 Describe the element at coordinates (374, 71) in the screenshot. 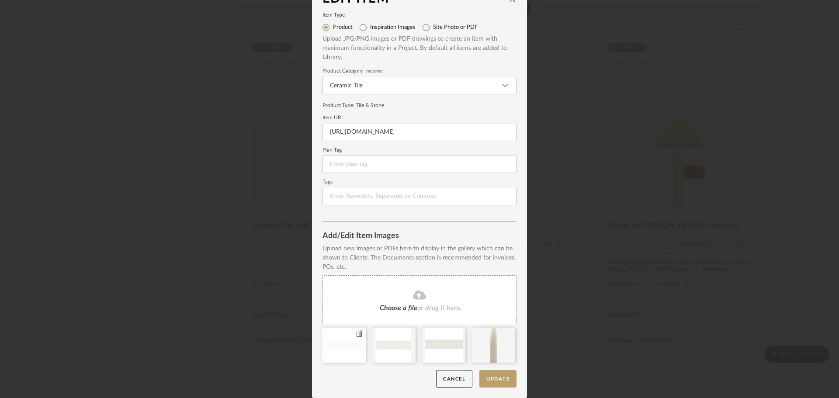

I see `span: required` at that location.